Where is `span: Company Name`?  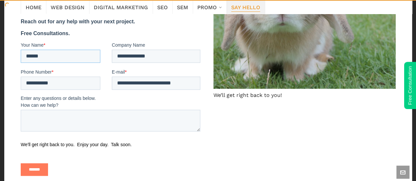 span: Company Name is located at coordinates (108, 93).